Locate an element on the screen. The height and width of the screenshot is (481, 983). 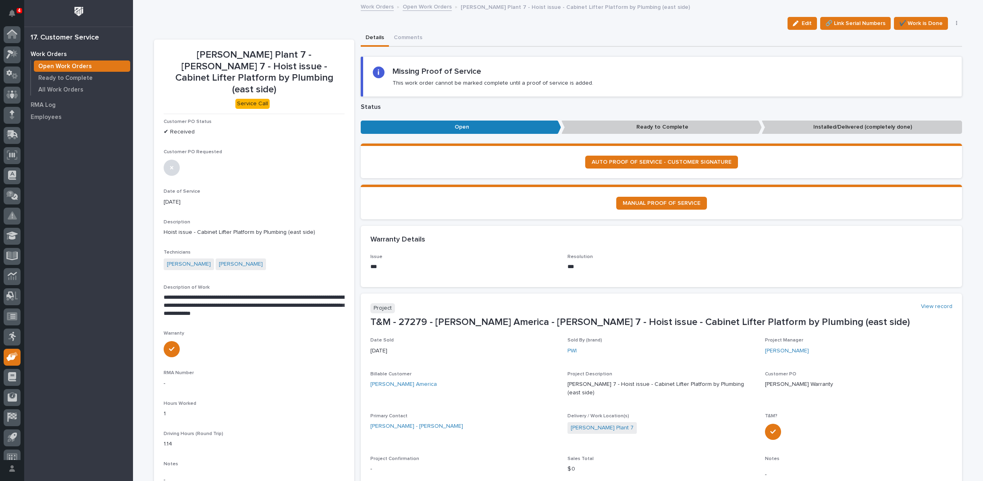
span: Delivery / Work Location(s) is located at coordinates (598, 416).